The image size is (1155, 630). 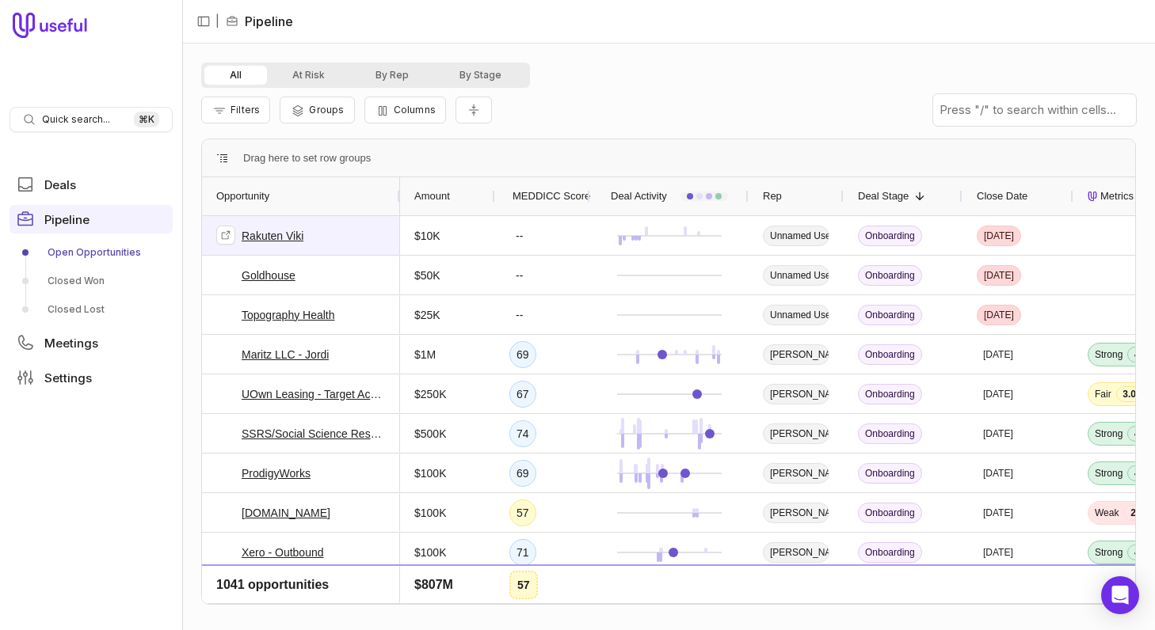 What do you see at coordinates (91, 310) in the screenshot?
I see `a: Closed Lost` at bounding box center [91, 310].